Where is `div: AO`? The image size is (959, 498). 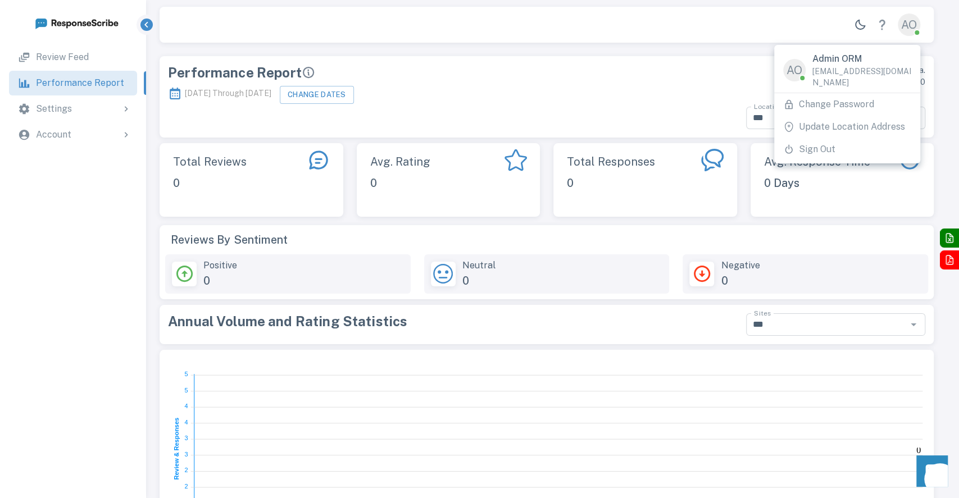 div: AO is located at coordinates (794, 70).